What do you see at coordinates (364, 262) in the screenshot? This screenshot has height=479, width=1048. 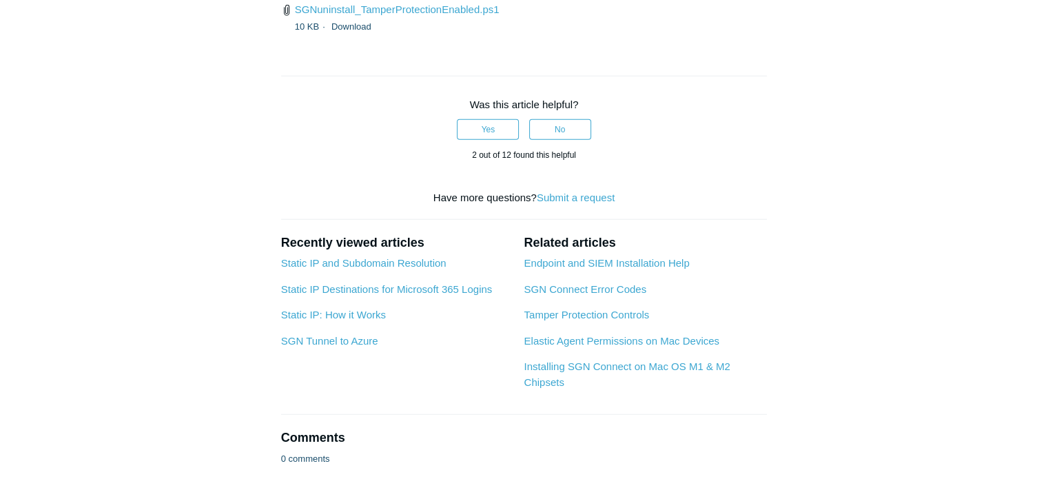 I see `a: Static IP and Subdomain Resolution` at bounding box center [364, 262].